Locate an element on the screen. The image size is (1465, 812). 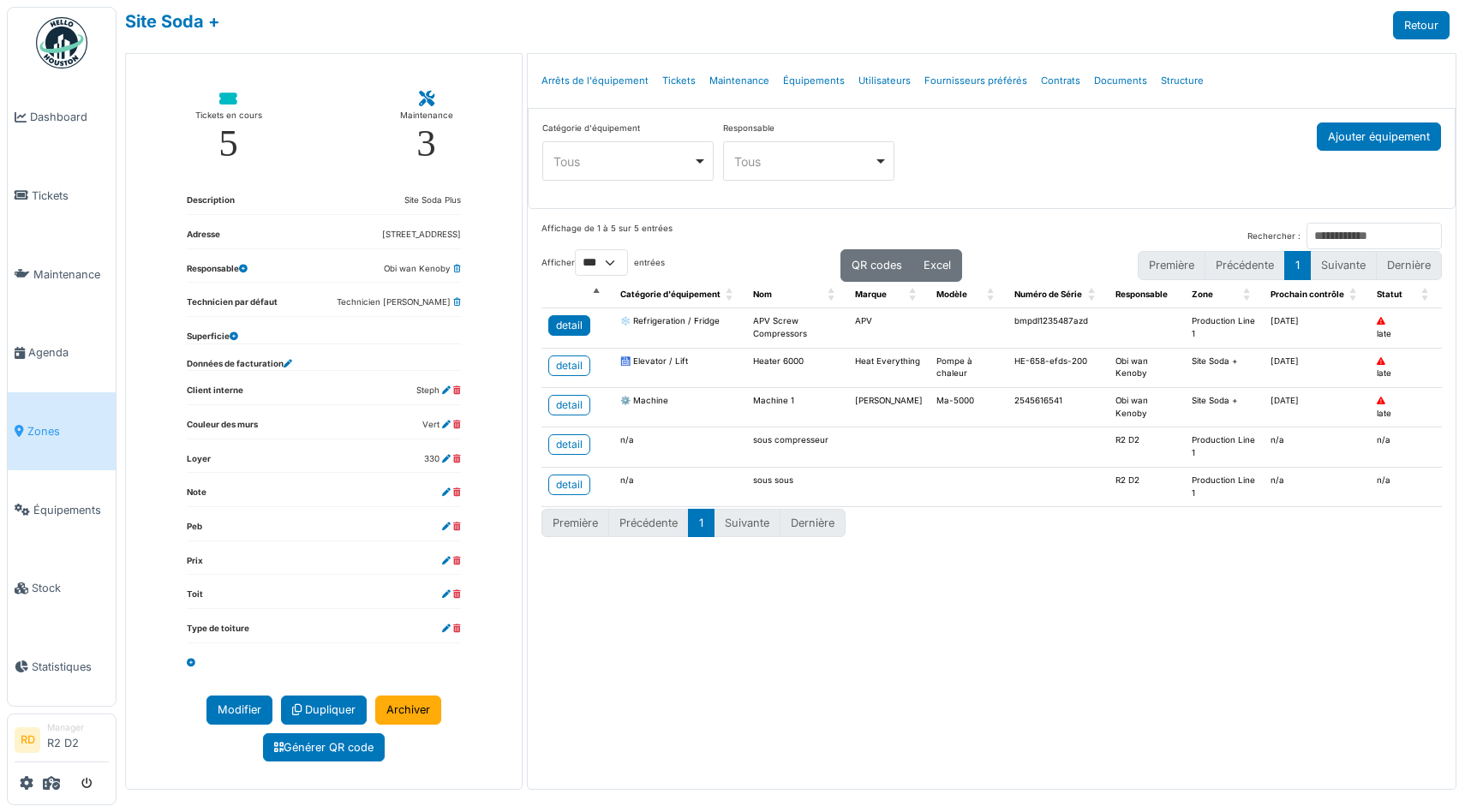
a: Structure is located at coordinates (1182, 81).